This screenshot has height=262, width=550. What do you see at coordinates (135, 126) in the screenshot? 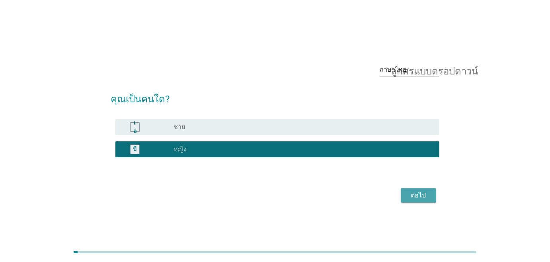
I see `font: เอ` at bounding box center [135, 126].